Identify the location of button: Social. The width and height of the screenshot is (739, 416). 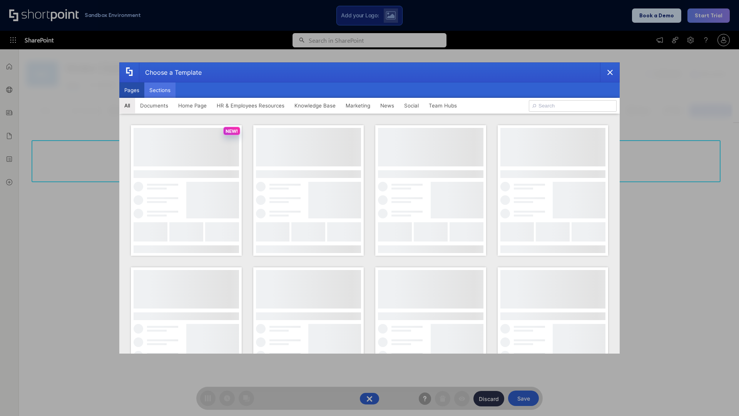
(412, 105).